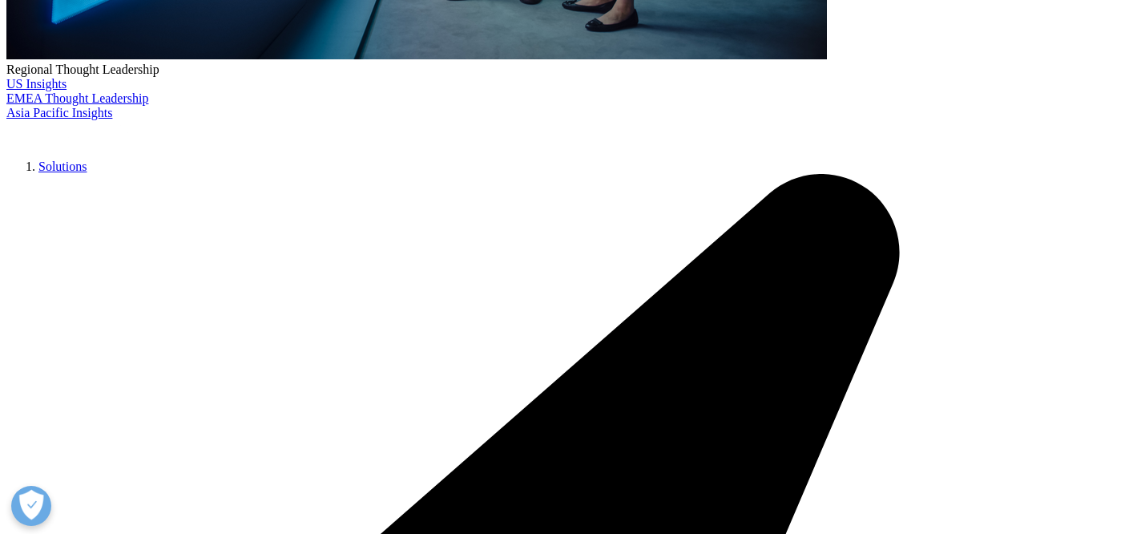  I want to click on a: US Insights, so click(36, 83).